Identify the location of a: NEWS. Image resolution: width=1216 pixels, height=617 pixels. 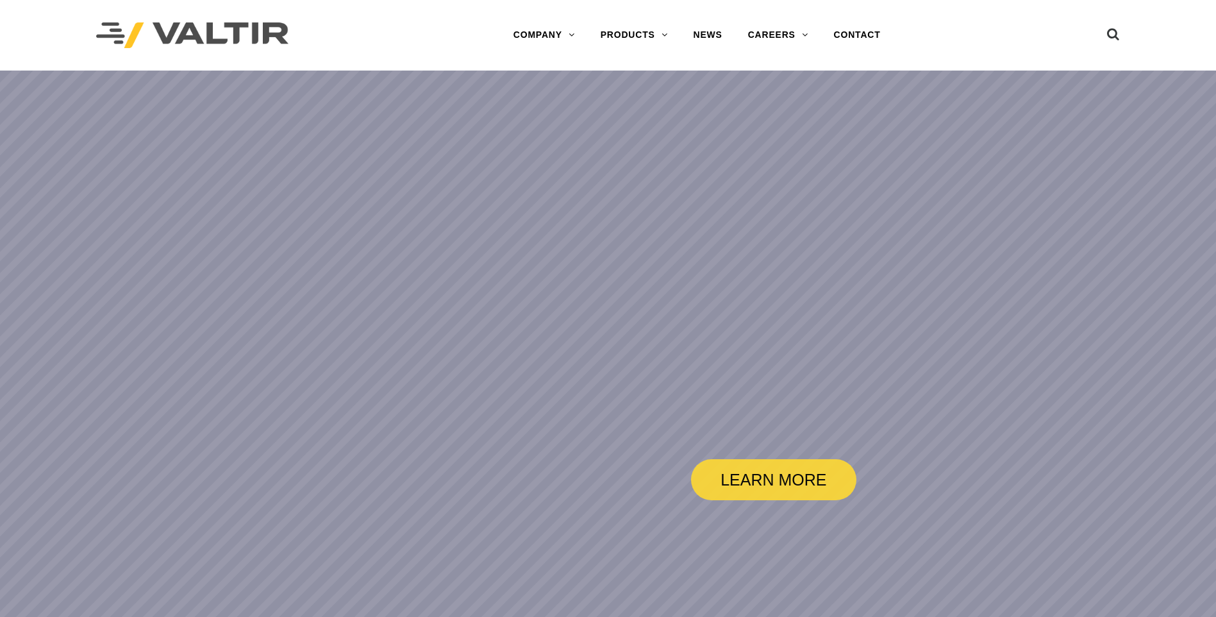
(708, 35).